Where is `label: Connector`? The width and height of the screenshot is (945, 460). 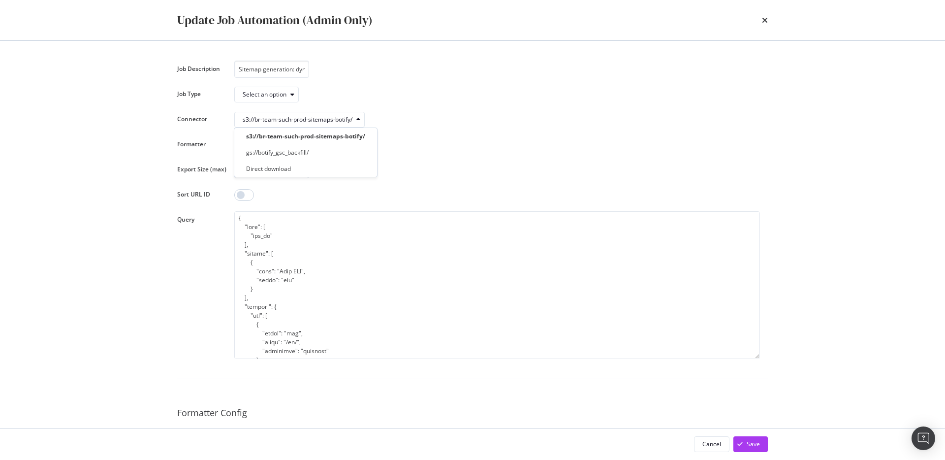 label: Connector is located at coordinates (202, 120).